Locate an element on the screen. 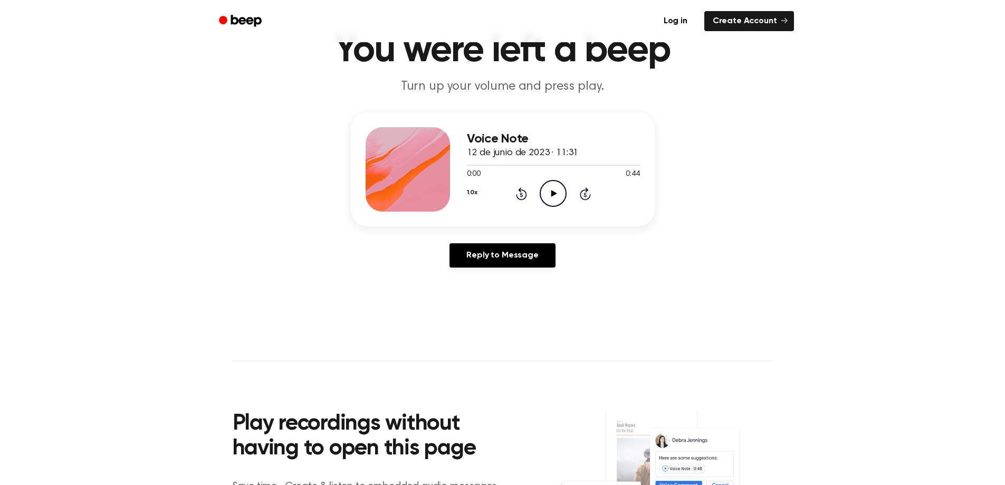 The width and height of the screenshot is (1005, 485). p: Turn up your volume and press play. is located at coordinates (503, 87).